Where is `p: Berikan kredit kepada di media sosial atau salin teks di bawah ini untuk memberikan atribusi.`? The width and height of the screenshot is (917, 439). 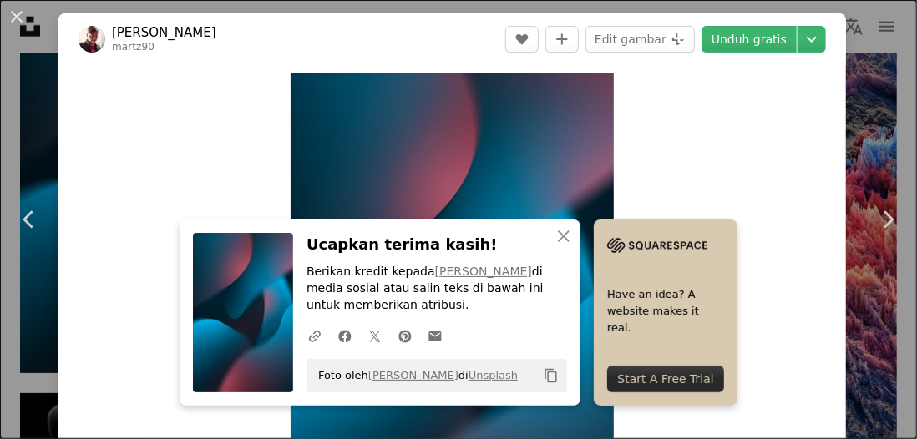
p: Berikan kredit kepada di media sosial atau salin teks di bawah ini untuk memberikan atribusi. is located at coordinates (437, 289).